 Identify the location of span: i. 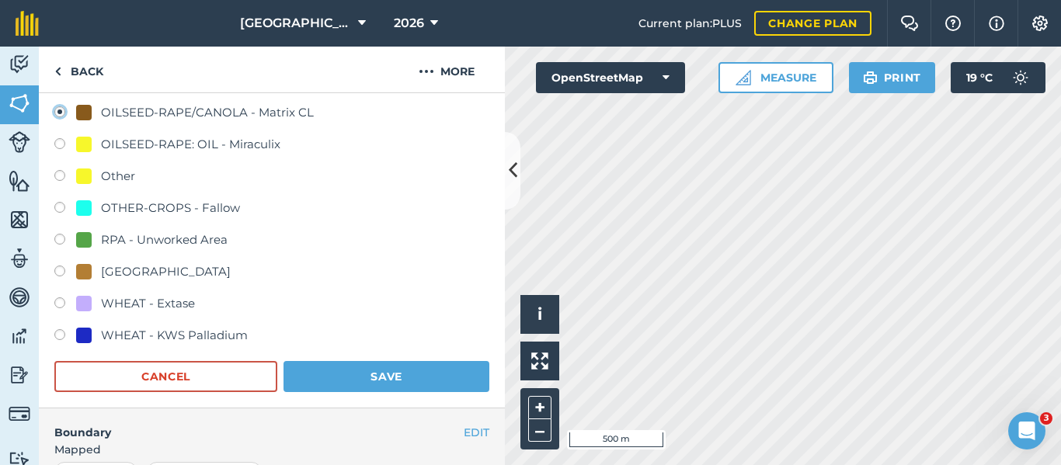
(540, 314).